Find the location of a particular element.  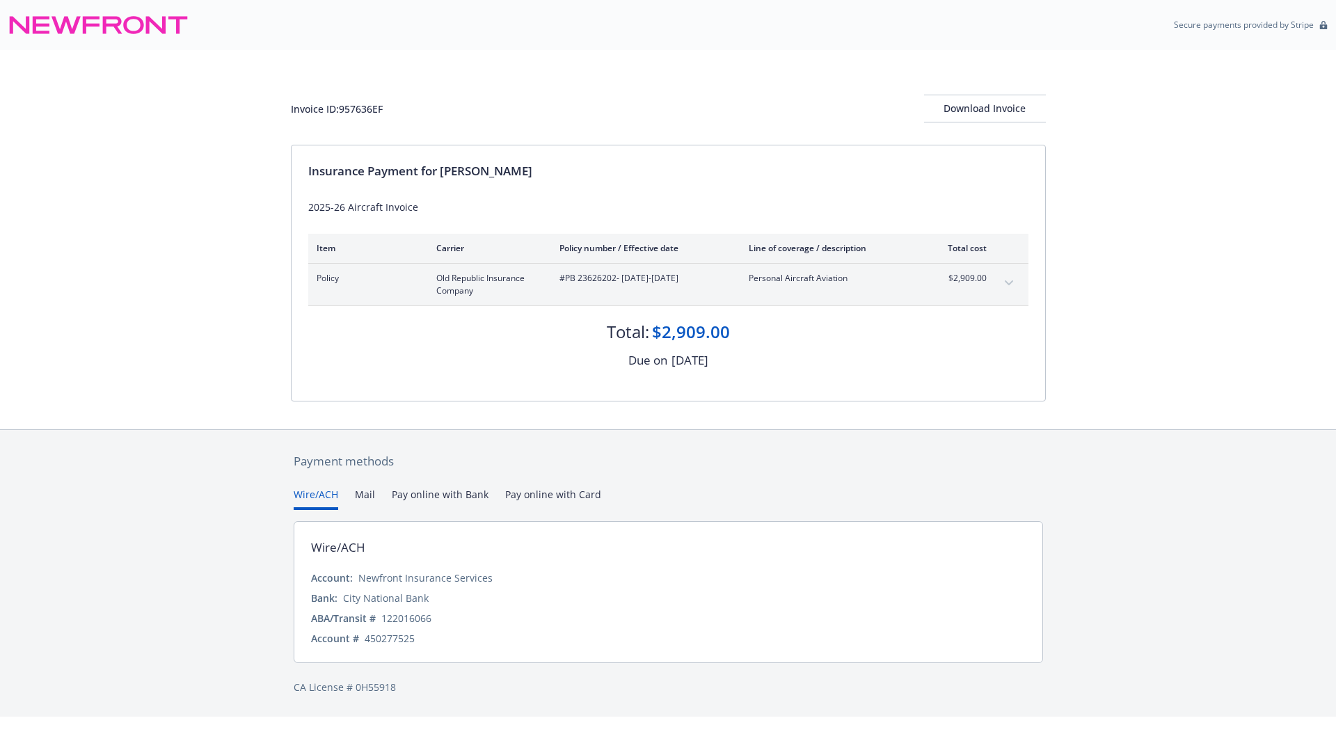

div: Account: is located at coordinates (332, 577).